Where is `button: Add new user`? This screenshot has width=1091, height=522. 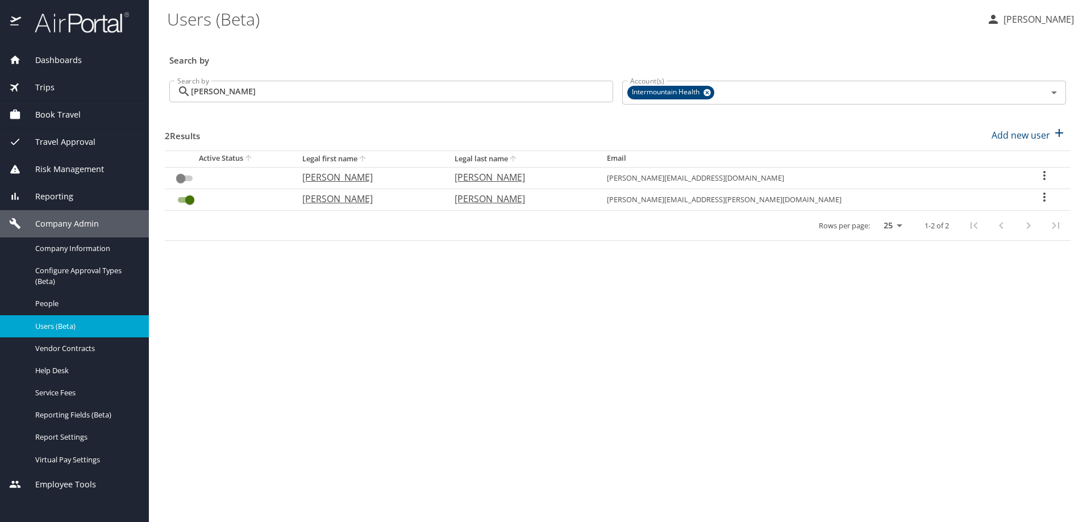
button: Add new user is located at coordinates (1028, 135).